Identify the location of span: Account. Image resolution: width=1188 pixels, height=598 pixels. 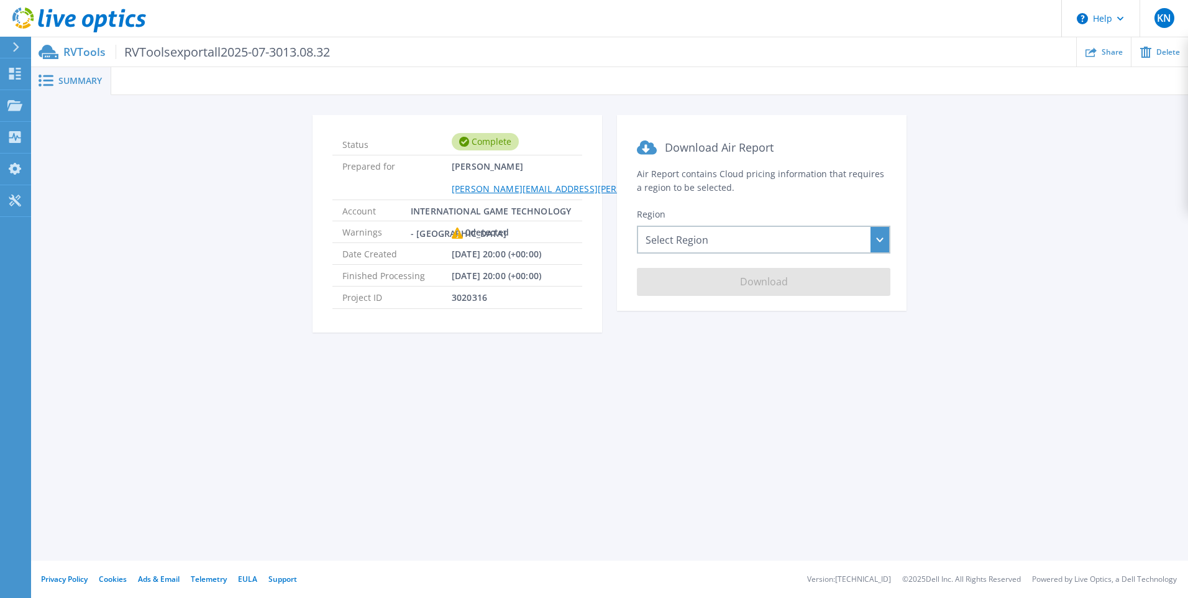
(376, 210).